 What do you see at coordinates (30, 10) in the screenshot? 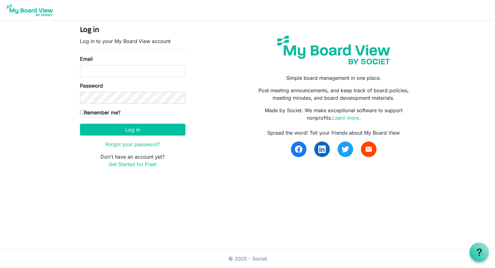
I see `img: My Board View Logo` at bounding box center [30, 10].